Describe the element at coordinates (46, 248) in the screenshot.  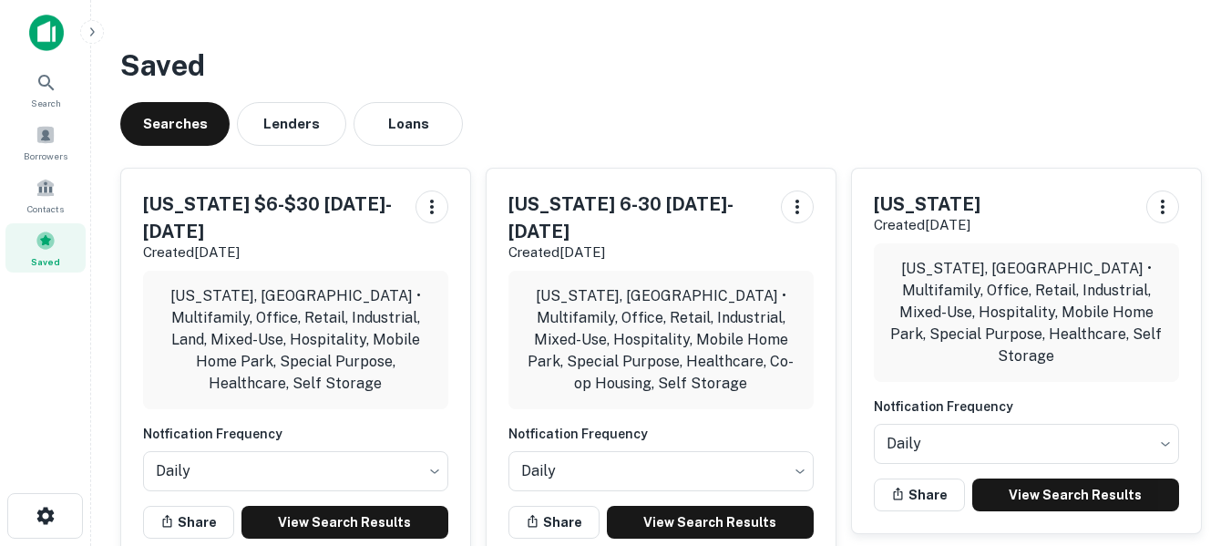
I see `div: Saved` at that location.